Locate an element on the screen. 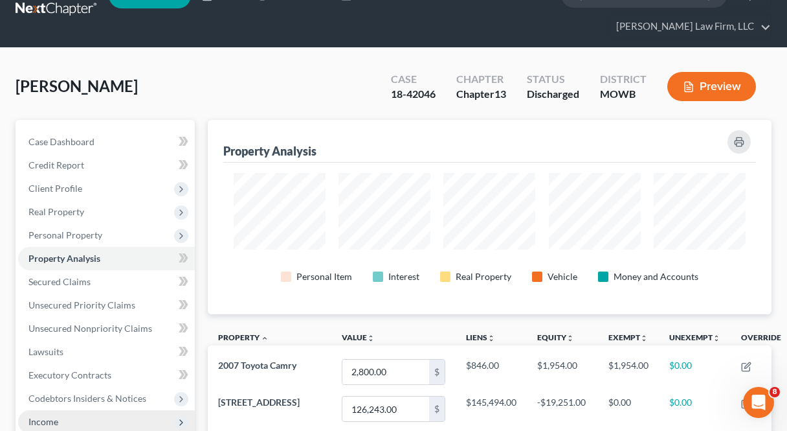 The height and width of the screenshot is (431, 787). span: Executory Contracts is located at coordinates (70, 374).